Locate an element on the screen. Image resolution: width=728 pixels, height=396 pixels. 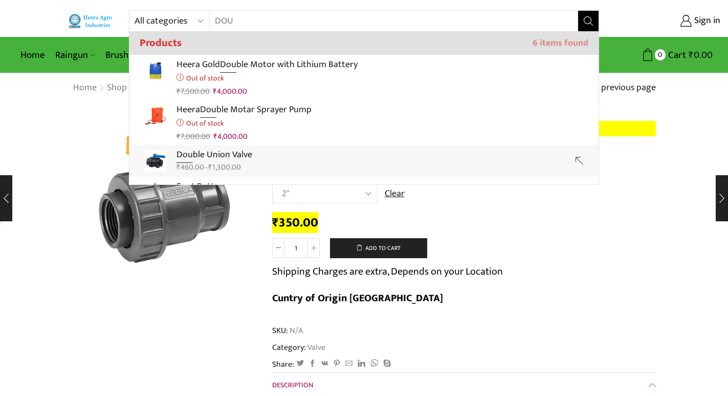
button: Add to cart is located at coordinates (379, 248).